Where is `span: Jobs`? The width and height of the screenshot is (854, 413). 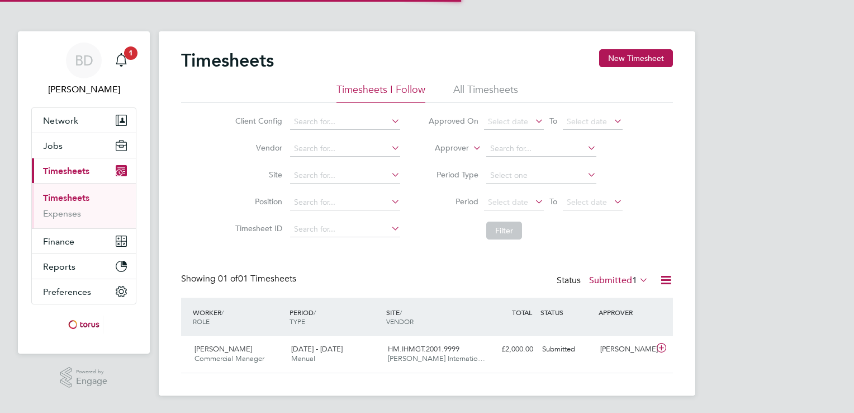
span: Jobs is located at coordinates (53, 145).